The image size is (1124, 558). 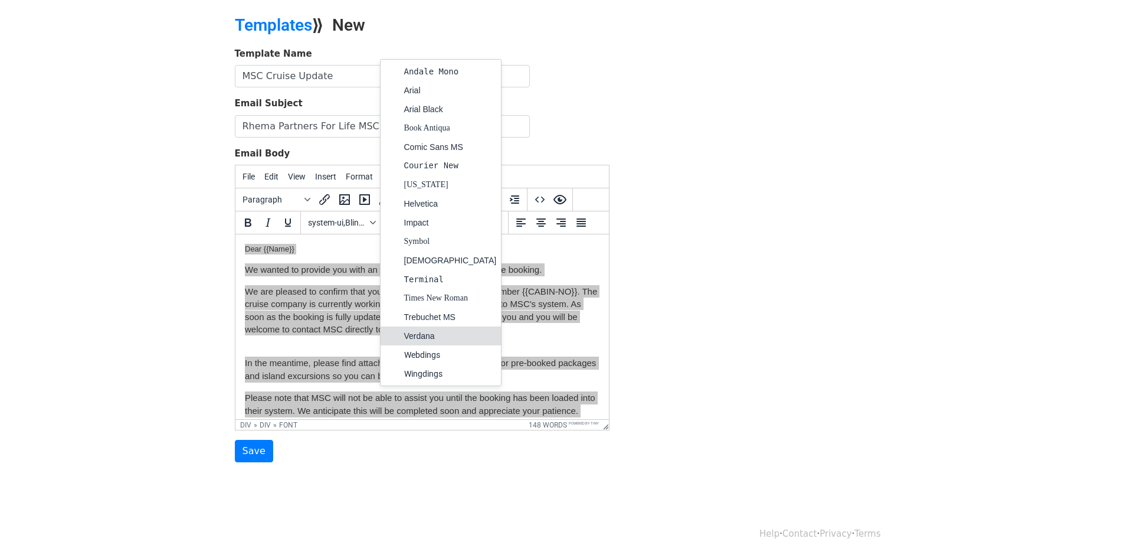 What do you see at coordinates (268, 222) in the screenshot?
I see `button: Italic` at bounding box center [268, 222].